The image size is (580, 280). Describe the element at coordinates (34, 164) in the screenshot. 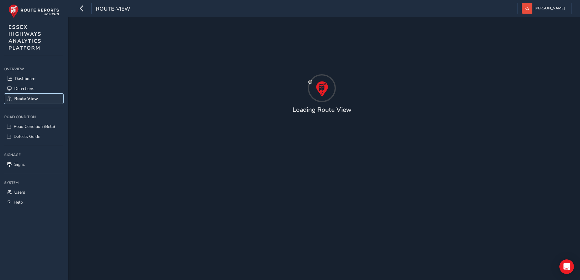

I see `a: Signs` at that location.